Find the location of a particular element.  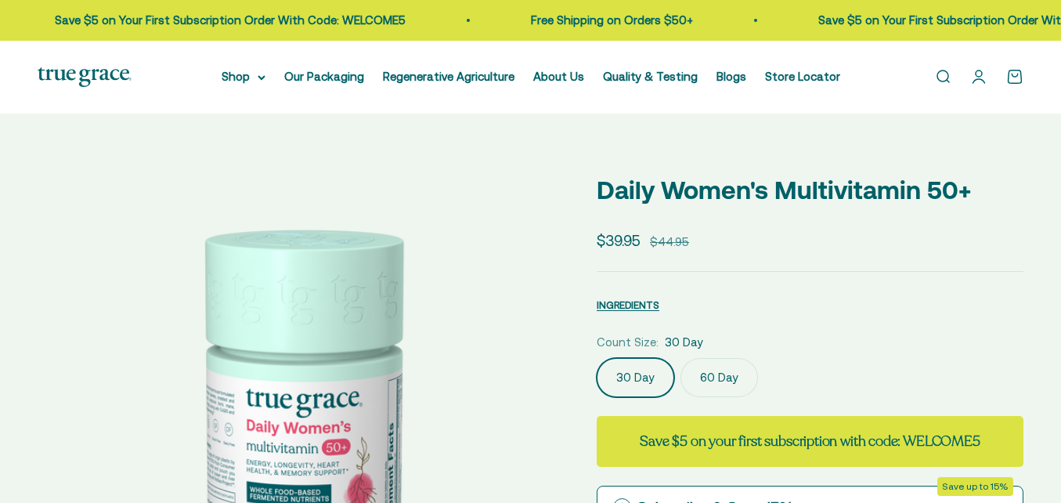

a: Our Packaging is located at coordinates (324, 76).